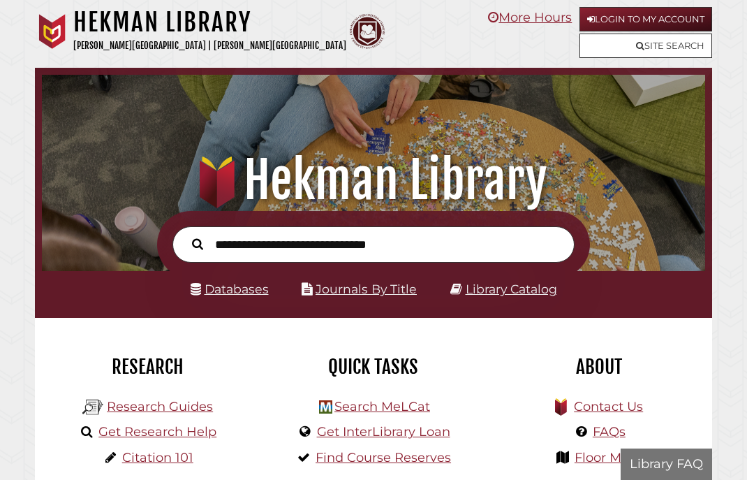 This screenshot has height=480, width=747. Describe the element at coordinates (530, 17) in the screenshot. I see `a: More Hours` at that location.